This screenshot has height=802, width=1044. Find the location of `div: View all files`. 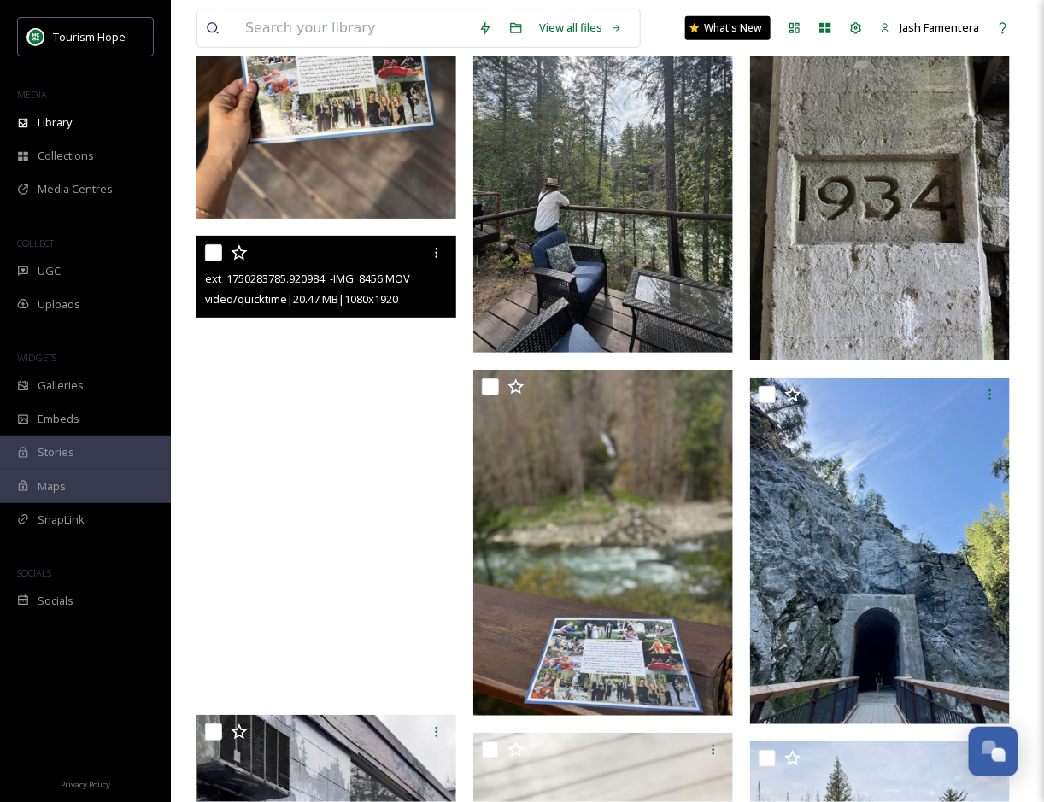

div: View all files is located at coordinates (581, 27).